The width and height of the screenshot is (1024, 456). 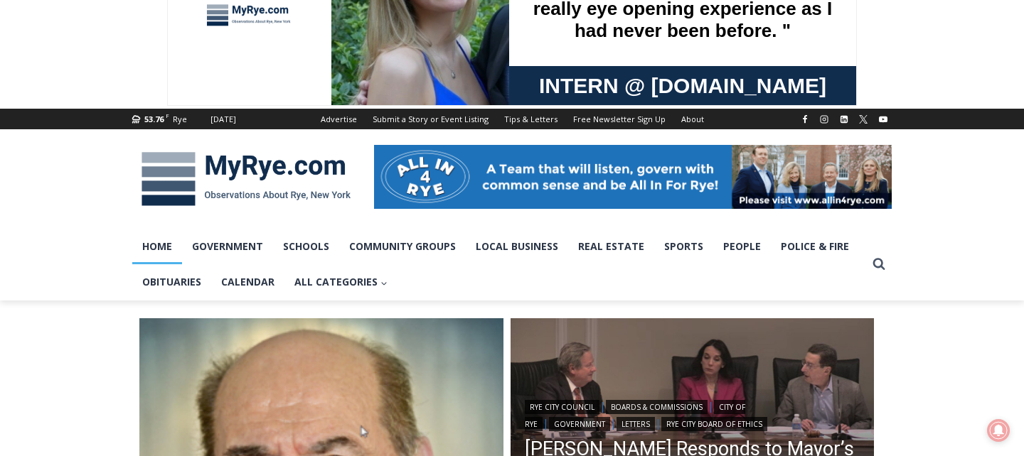 What do you see at coordinates (154, 119) in the screenshot?
I see `span: 53.76` at bounding box center [154, 119].